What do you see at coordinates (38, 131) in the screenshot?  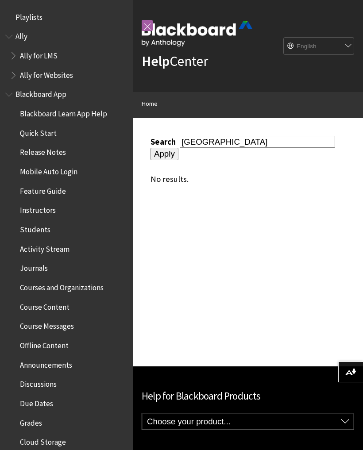 I see `span: Quick Start` at bounding box center [38, 131].